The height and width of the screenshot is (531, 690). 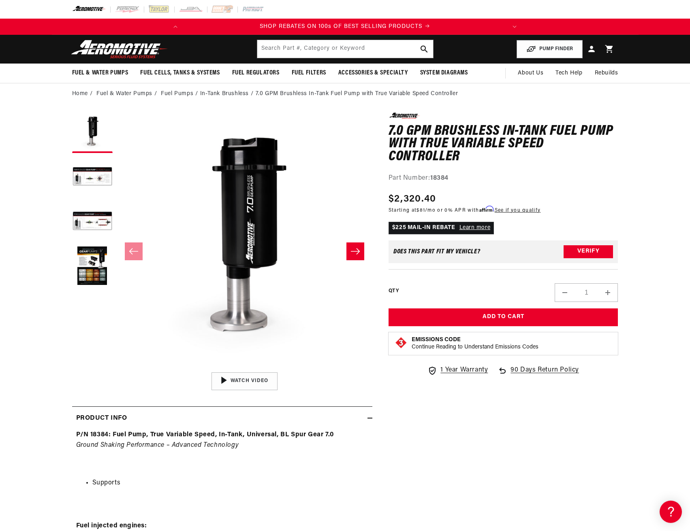 What do you see at coordinates (134, 252) in the screenshot?
I see `button: Slide left` at bounding box center [134, 252].